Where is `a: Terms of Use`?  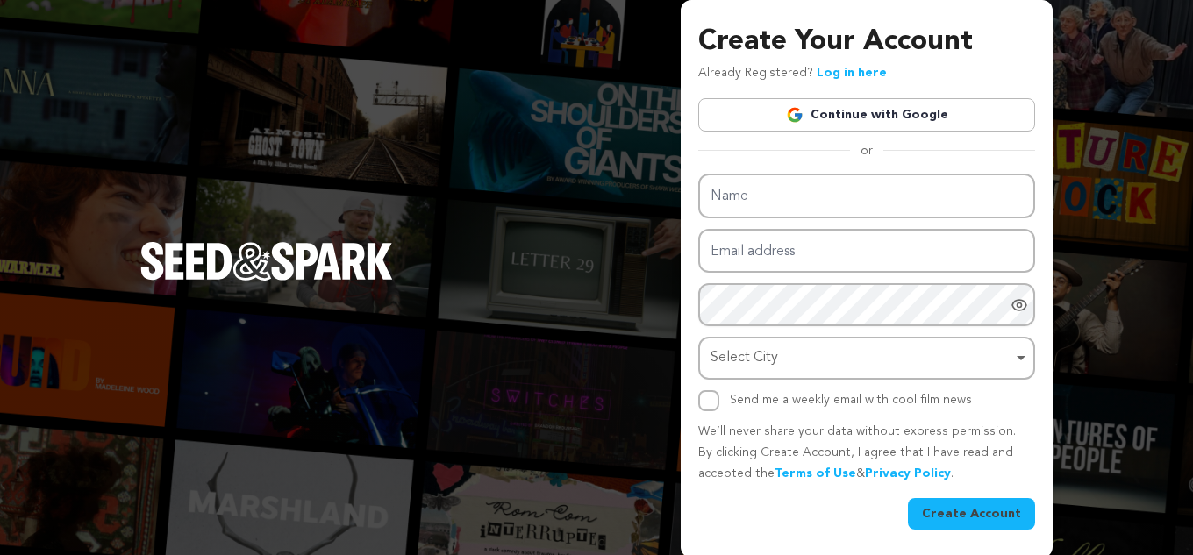 a: Terms of Use is located at coordinates (815, 474).